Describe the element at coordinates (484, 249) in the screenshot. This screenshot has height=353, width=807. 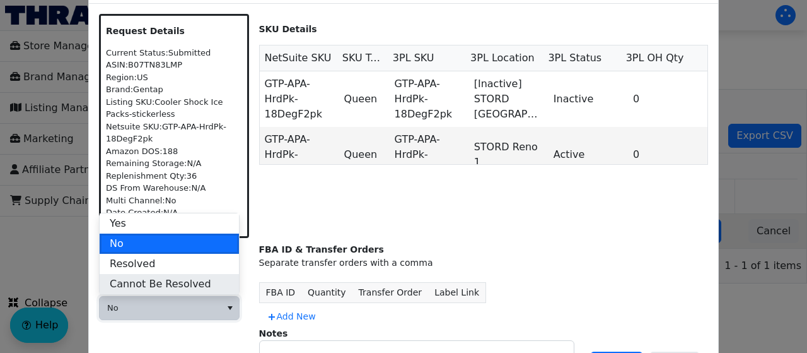
I see `div: FBA ID & Transfer Orders` at that location.